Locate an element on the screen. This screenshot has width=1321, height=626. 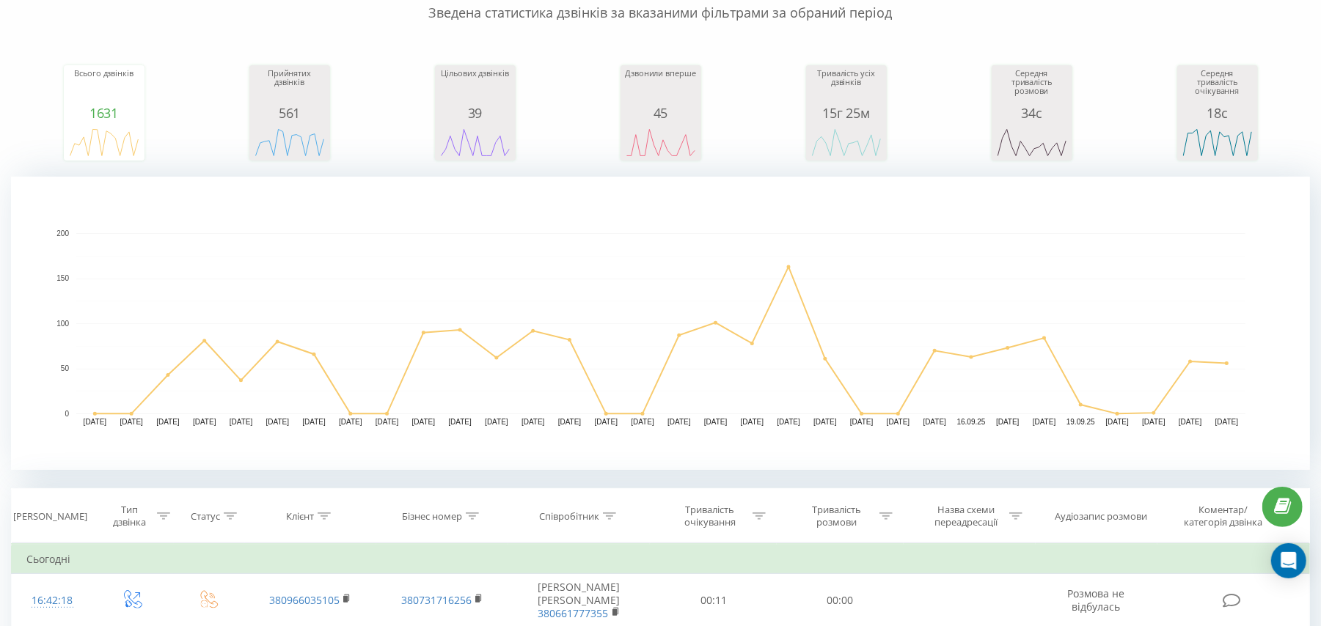
div: 39 is located at coordinates (475, 113).